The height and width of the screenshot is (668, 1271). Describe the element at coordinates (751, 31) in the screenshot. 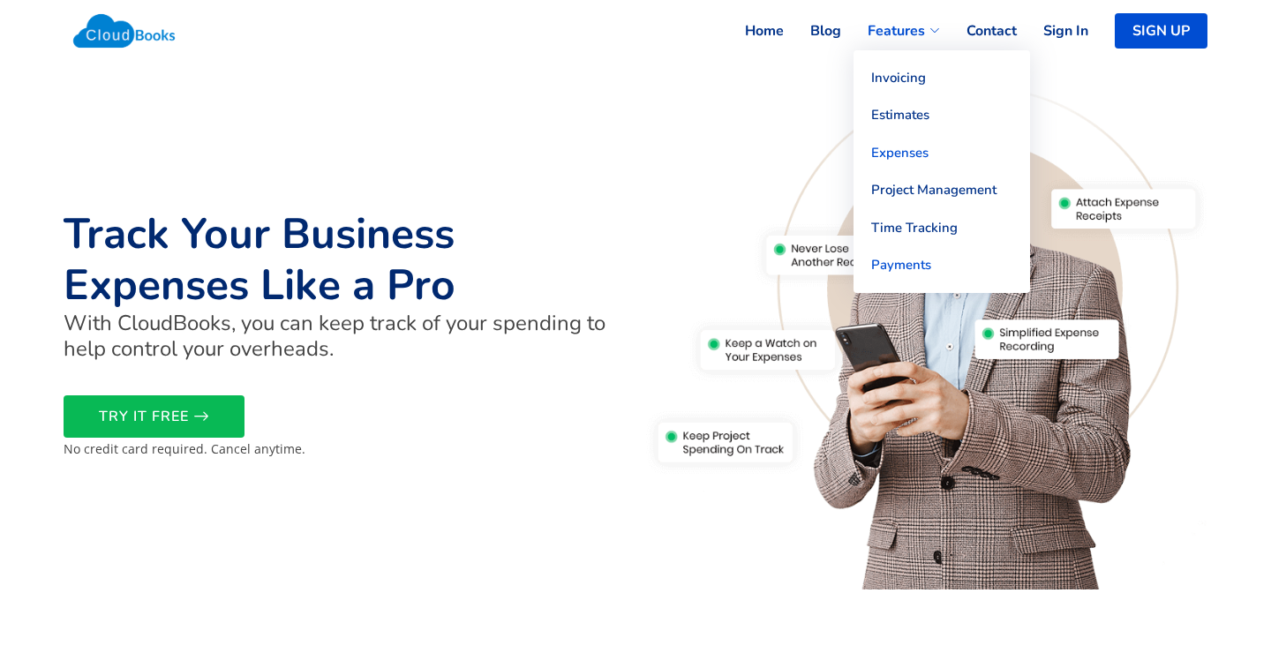

I see `a: Home` at that location.